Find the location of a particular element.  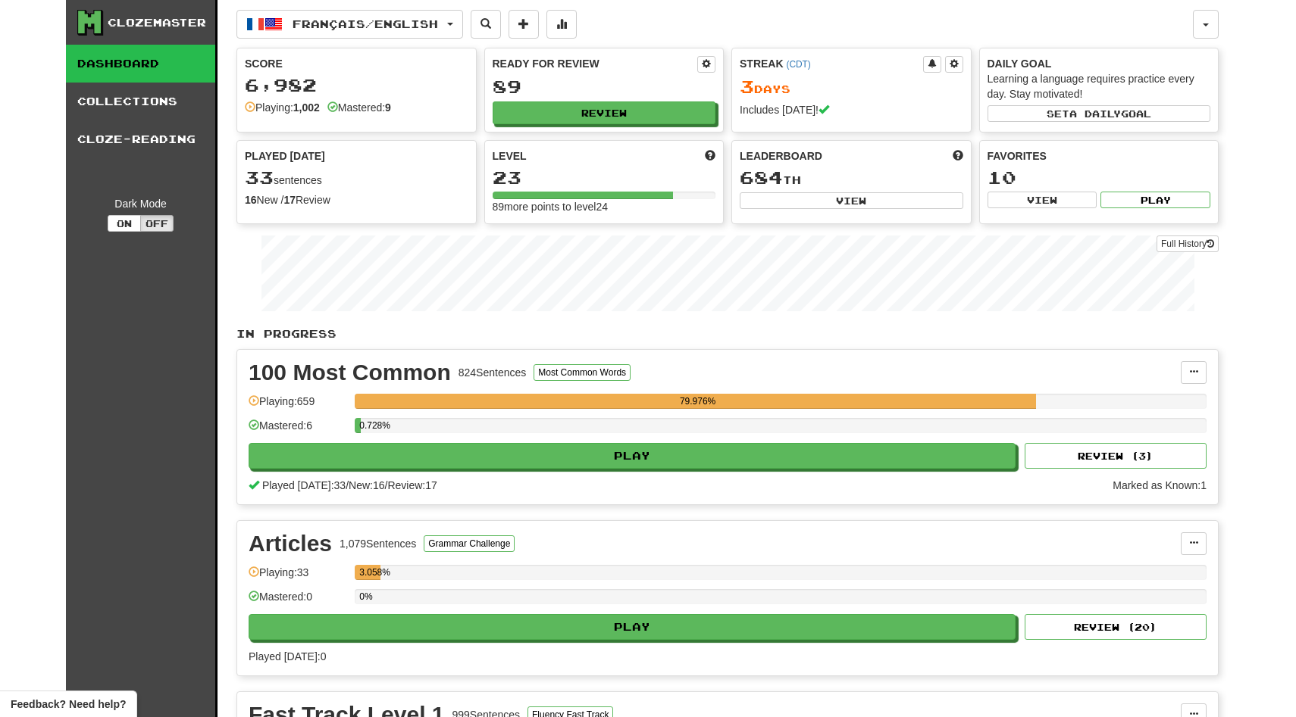

span: 3 is located at coordinates (746, 86).